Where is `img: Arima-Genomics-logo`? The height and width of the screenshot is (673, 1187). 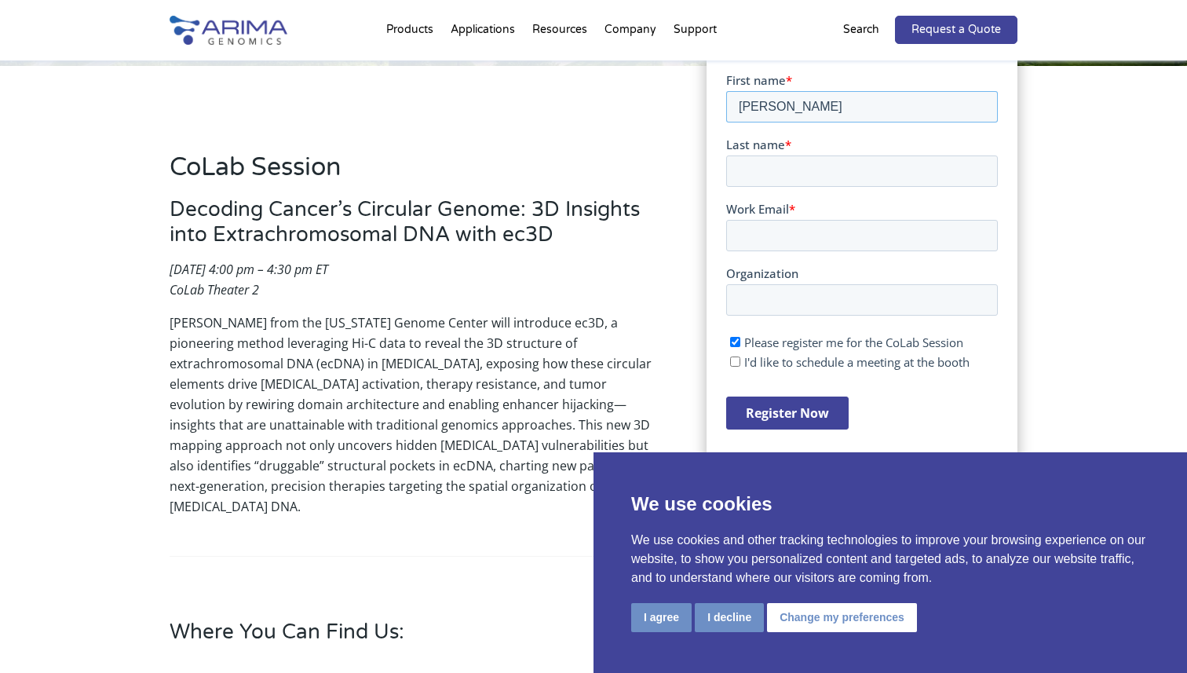 img: Arima-Genomics-logo is located at coordinates (228, 30).